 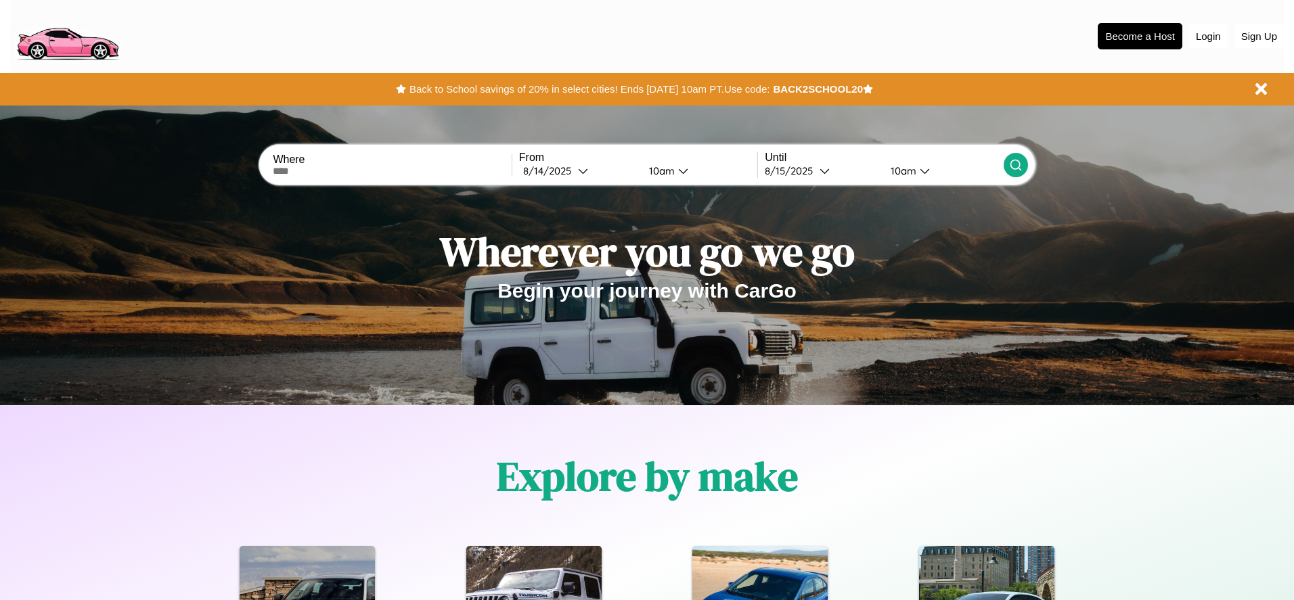 What do you see at coordinates (638, 158) in the screenshot?
I see `label: From` at bounding box center [638, 158].